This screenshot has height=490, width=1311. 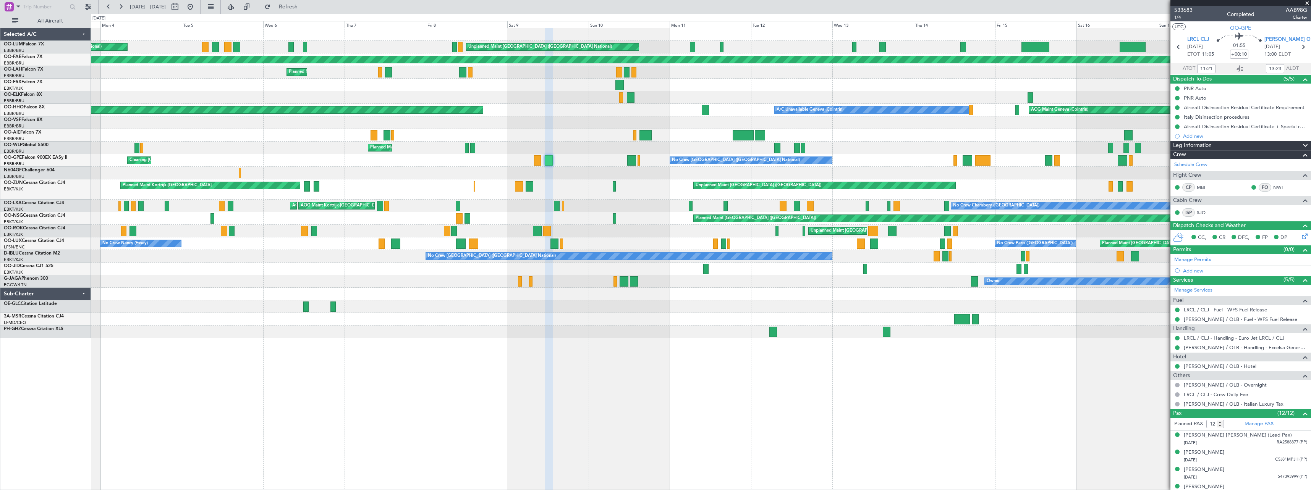 I want to click on span: OO-LAH, so click(x=13, y=70).